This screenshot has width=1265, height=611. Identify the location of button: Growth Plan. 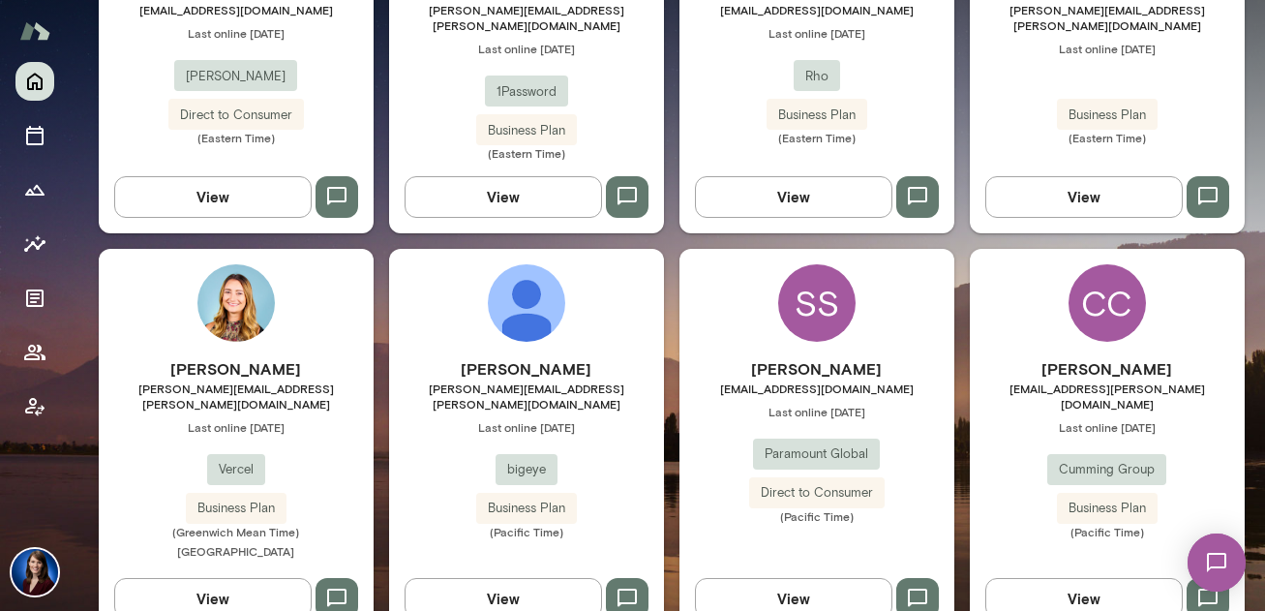
(35, 190).